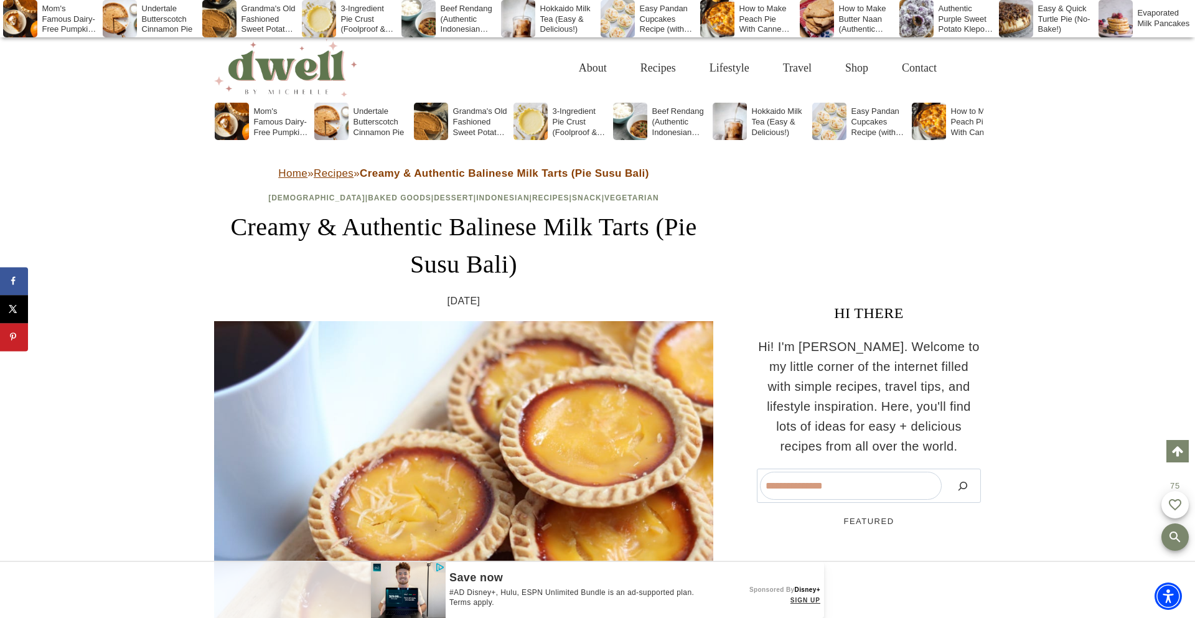 The height and width of the screenshot is (618, 1195). What do you see at coordinates (856, 68) in the screenshot?
I see `a: Shop` at bounding box center [856, 68].